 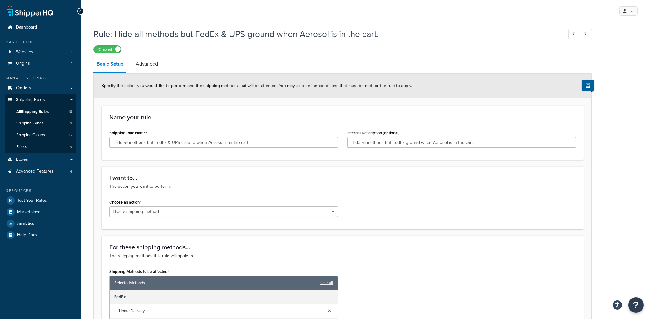 I want to click on li: Shipping Rules, so click(x=40, y=124).